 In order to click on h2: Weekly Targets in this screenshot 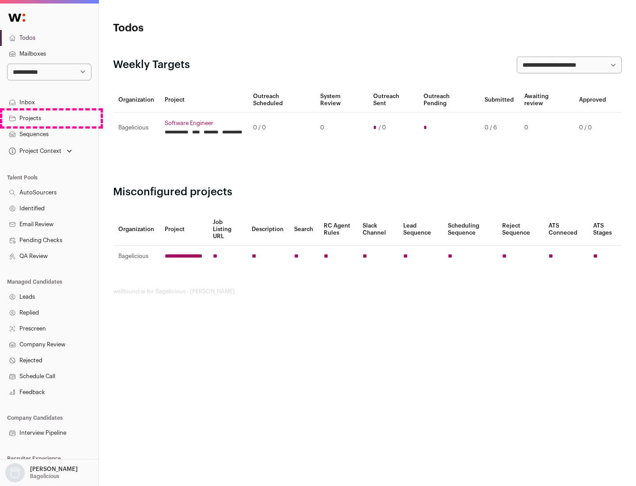, I will do `click(151, 65)`.